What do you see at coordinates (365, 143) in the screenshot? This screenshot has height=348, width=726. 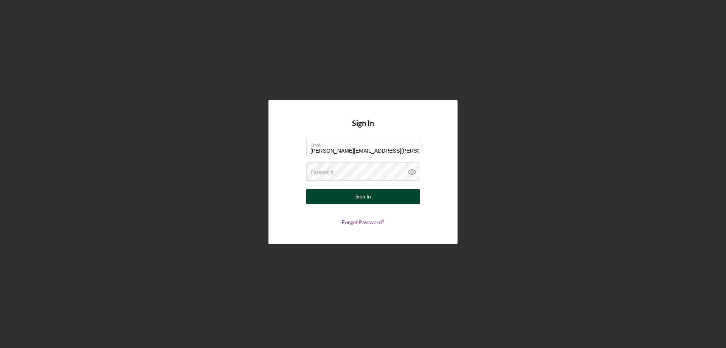 I see `label: Email` at bounding box center [365, 143].